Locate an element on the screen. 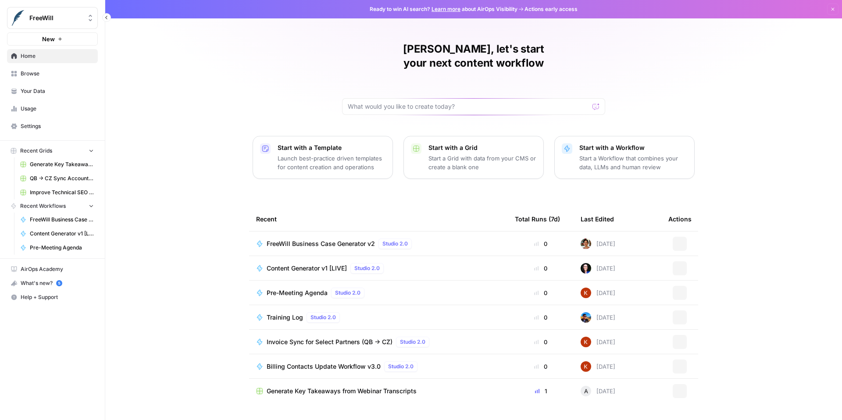  button: Recent Grids is located at coordinates (52, 151).